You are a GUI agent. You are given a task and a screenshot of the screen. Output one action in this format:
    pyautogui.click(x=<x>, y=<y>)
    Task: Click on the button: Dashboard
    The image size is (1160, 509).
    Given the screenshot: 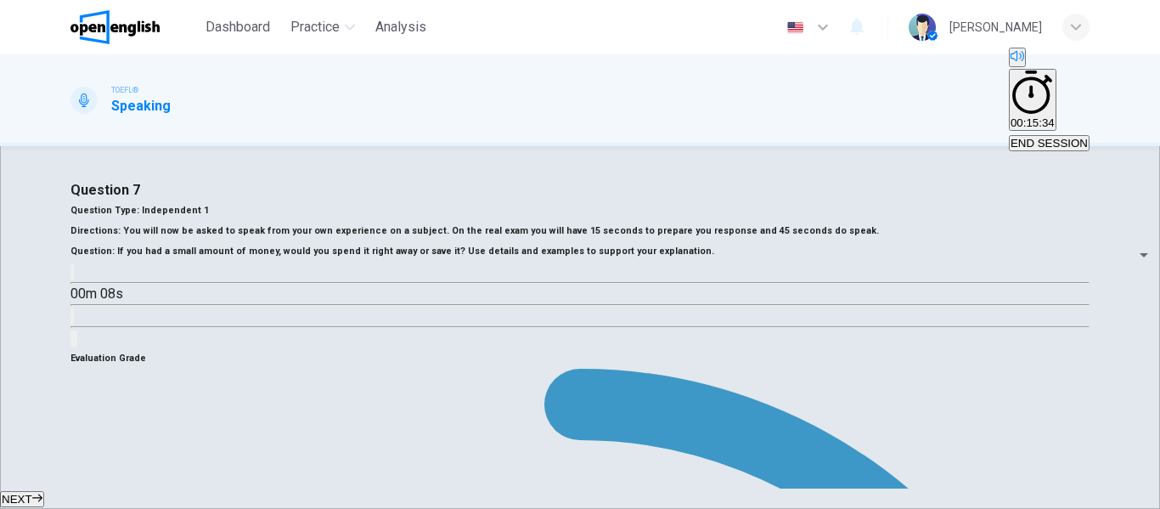 What is the action you would take?
    pyautogui.click(x=238, y=27)
    